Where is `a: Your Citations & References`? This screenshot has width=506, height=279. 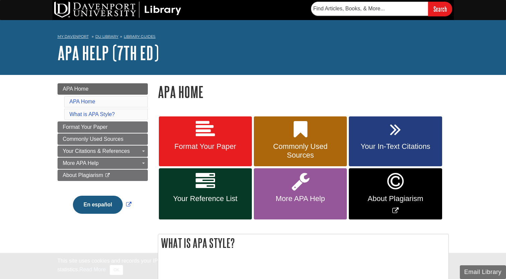 a: Your Citations & References is located at coordinates (103, 151).